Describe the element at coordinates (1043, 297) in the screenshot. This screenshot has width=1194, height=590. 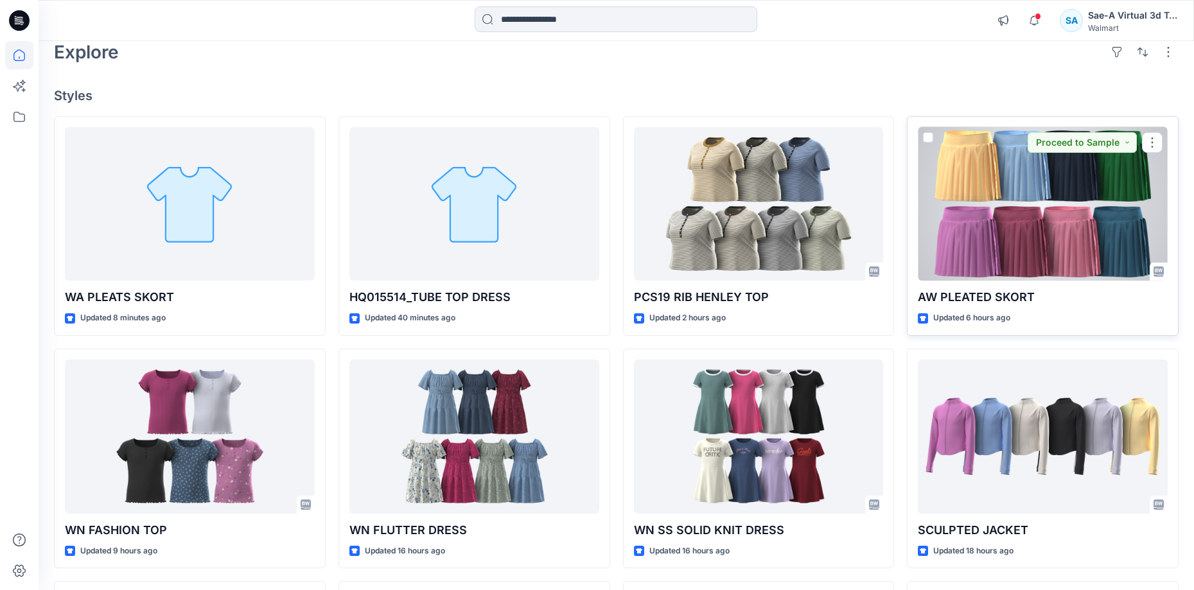
I see `p: AW PLEATED SKORT` at that location.